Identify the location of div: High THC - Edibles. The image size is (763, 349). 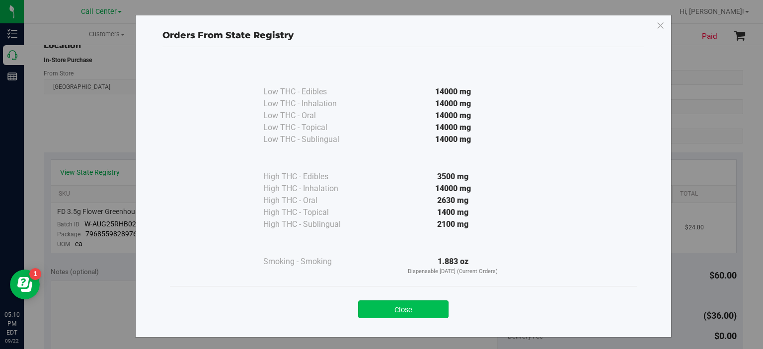
(313, 177).